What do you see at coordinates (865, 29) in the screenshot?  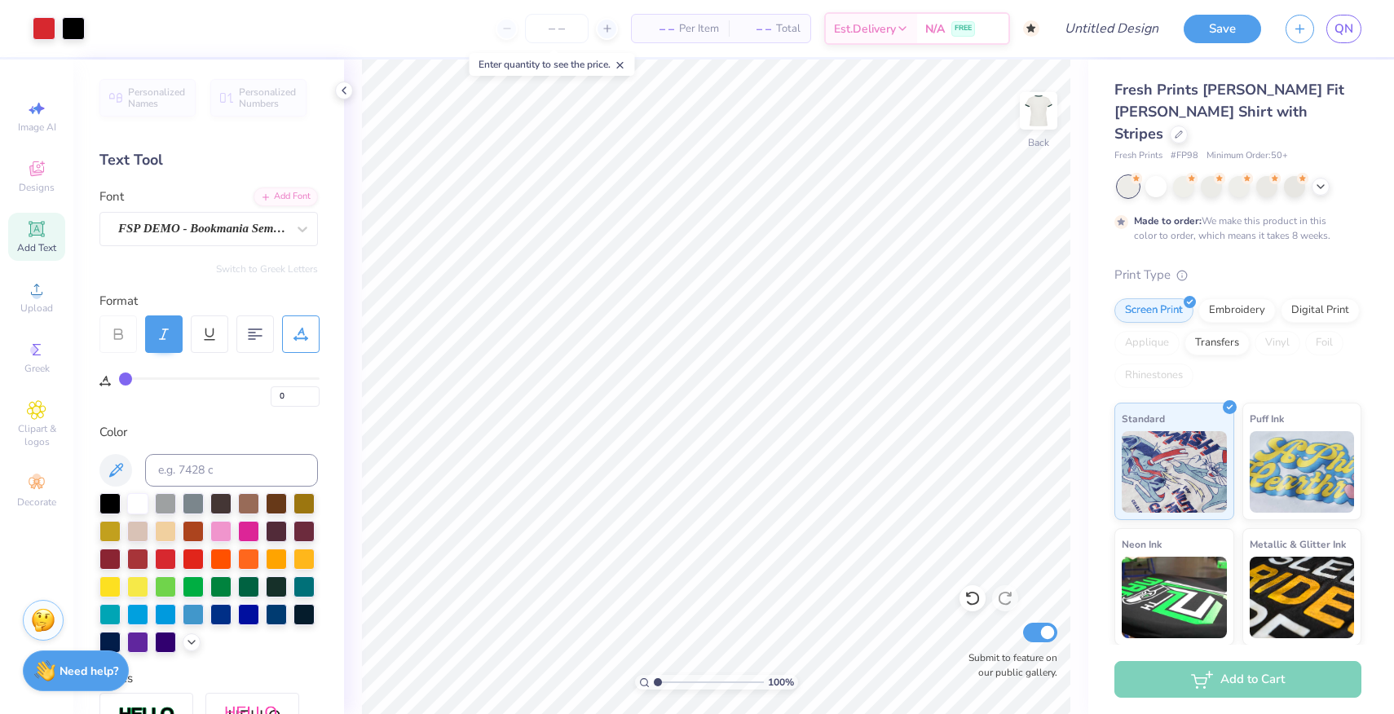 I see `span: Est. Delivery` at bounding box center [865, 29].